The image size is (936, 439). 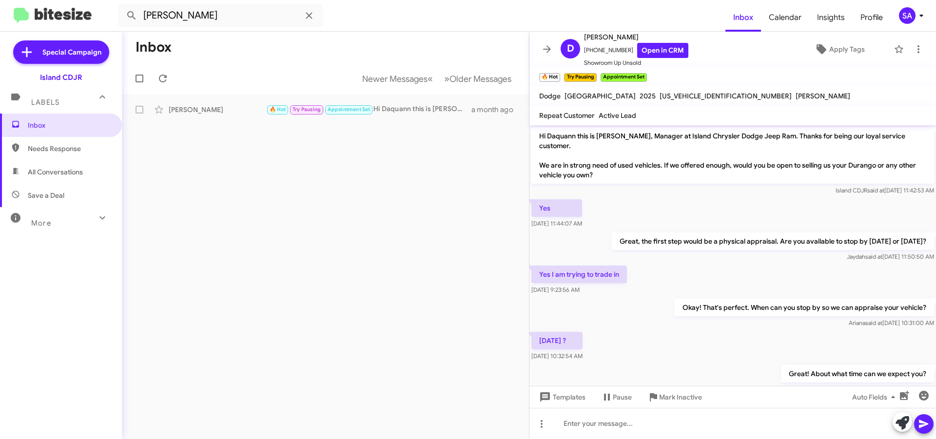 I want to click on span: D, so click(x=570, y=49).